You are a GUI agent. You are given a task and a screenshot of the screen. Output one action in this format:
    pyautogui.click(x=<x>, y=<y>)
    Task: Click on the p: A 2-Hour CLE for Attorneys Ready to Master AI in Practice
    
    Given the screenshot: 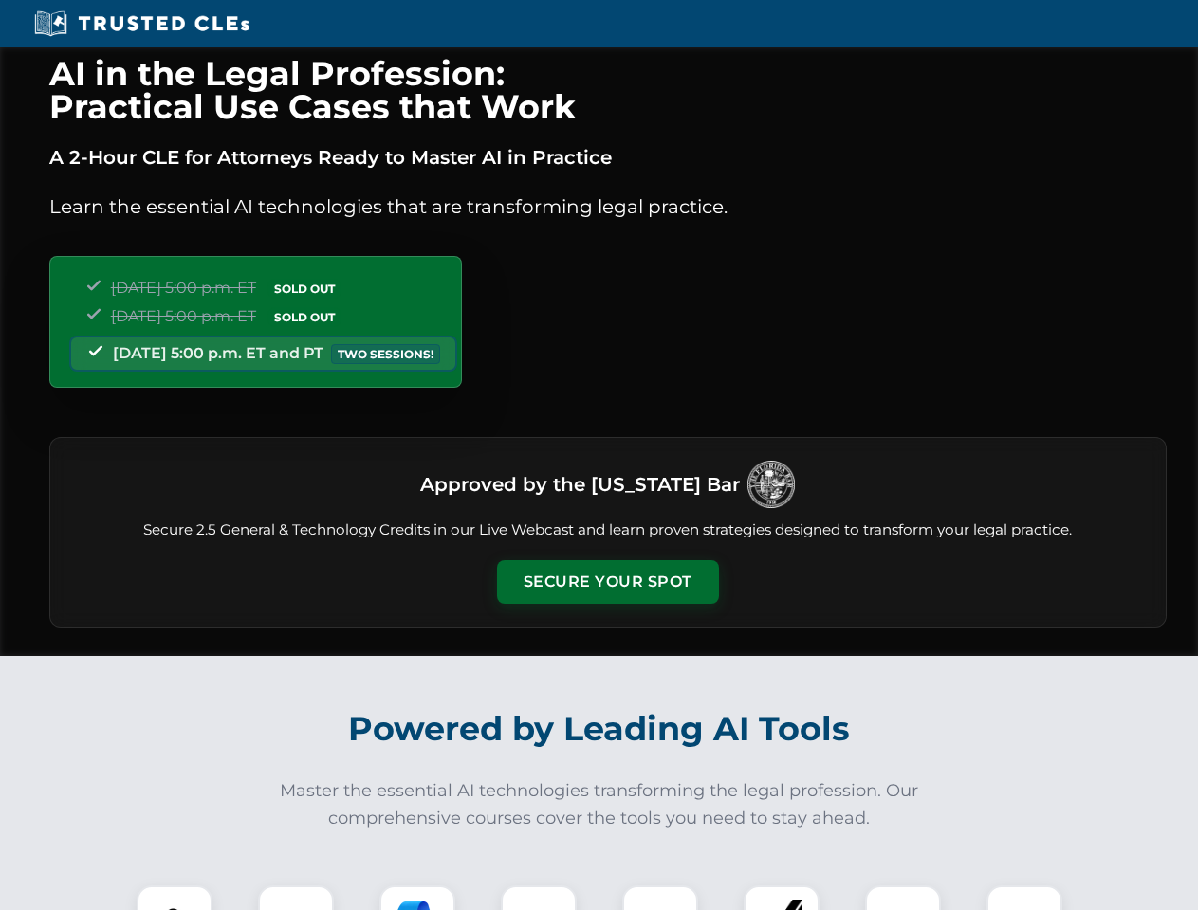 What is the action you would take?
    pyautogui.click(x=608, y=157)
    